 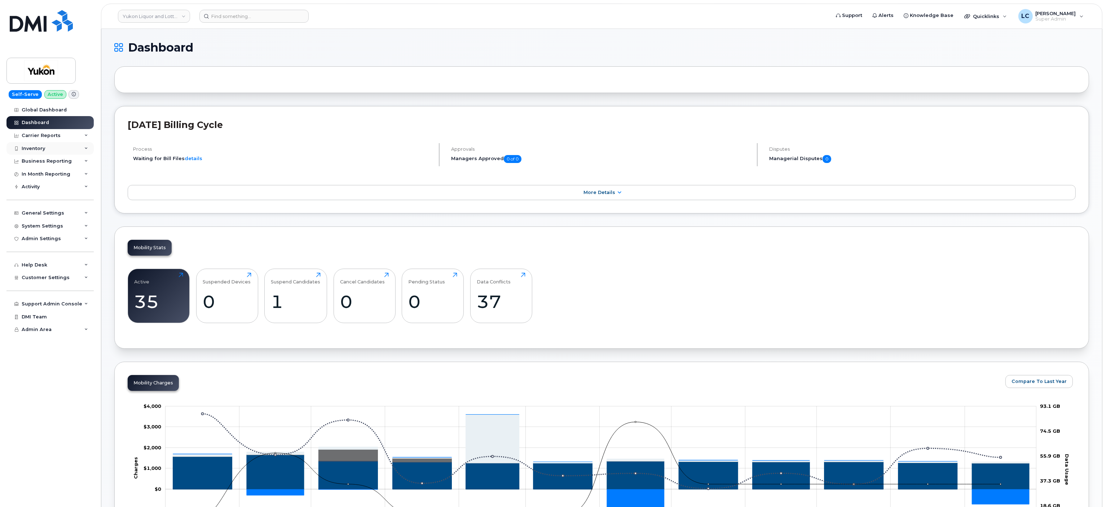 I want to click on div: Cancel Candidates, so click(x=362, y=278).